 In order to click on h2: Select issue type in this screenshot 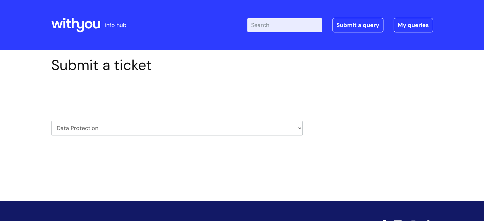, I will do `click(177, 94)`.